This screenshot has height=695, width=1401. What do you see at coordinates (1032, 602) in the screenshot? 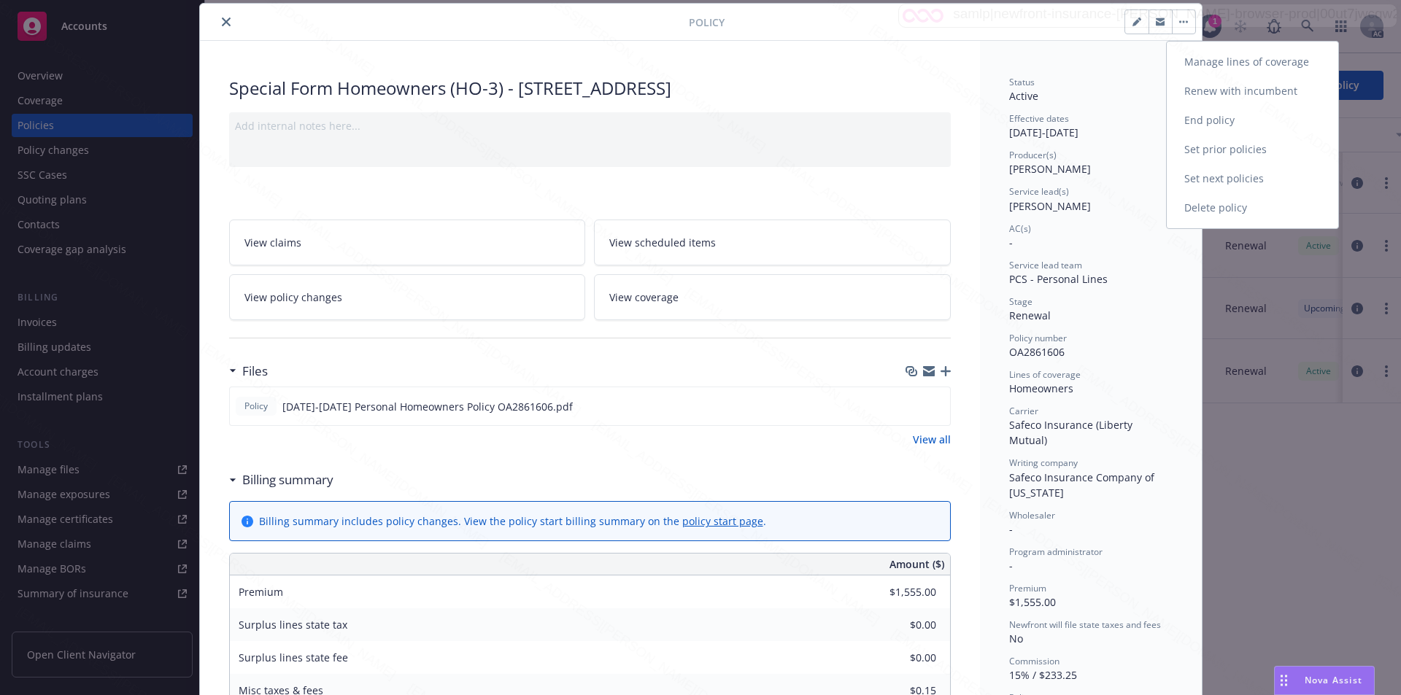
I see `span: $1,555.00` at bounding box center [1032, 602].